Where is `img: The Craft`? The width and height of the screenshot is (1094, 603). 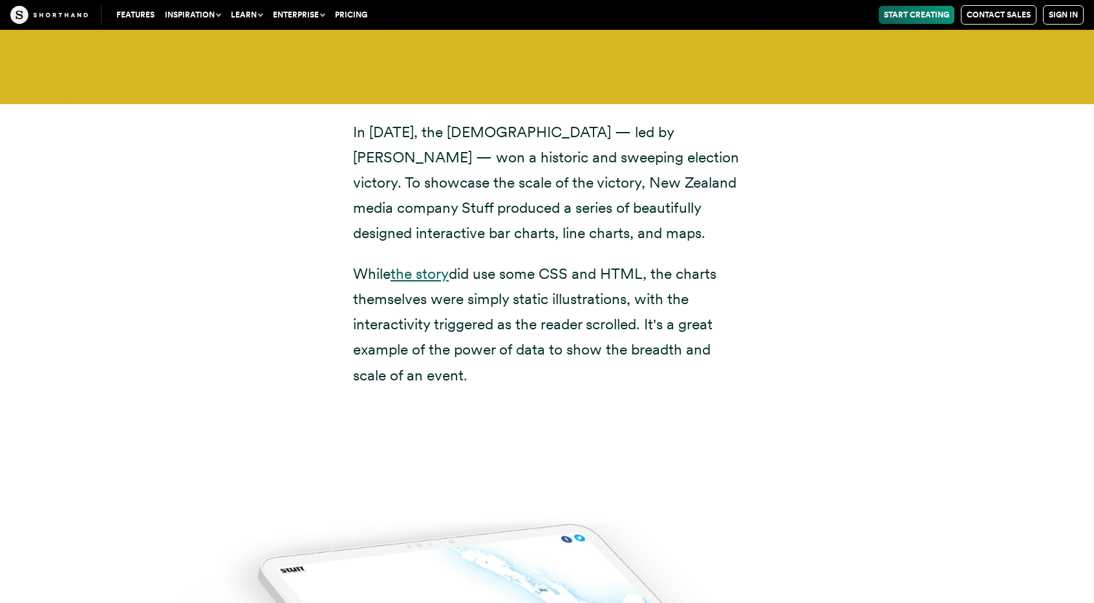
img: The Craft is located at coordinates (49, 15).